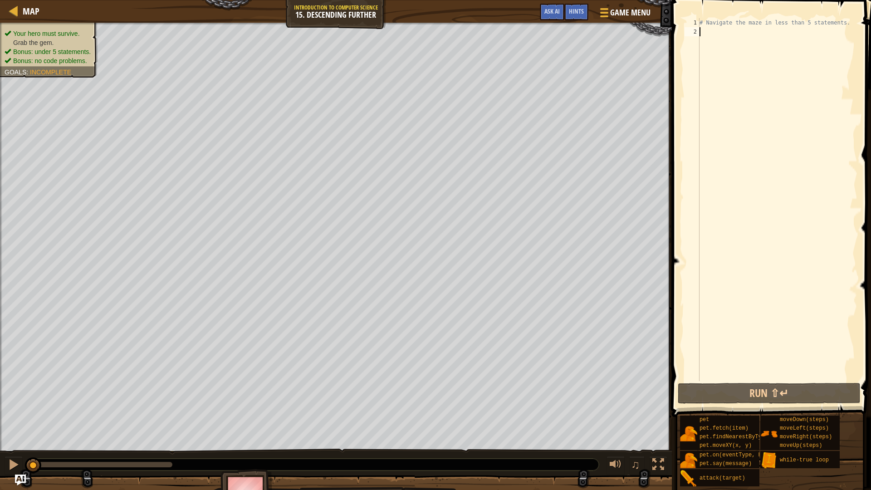 This screenshot has height=490, width=871. I want to click on button: Toggle fullscreen, so click(658, 465).